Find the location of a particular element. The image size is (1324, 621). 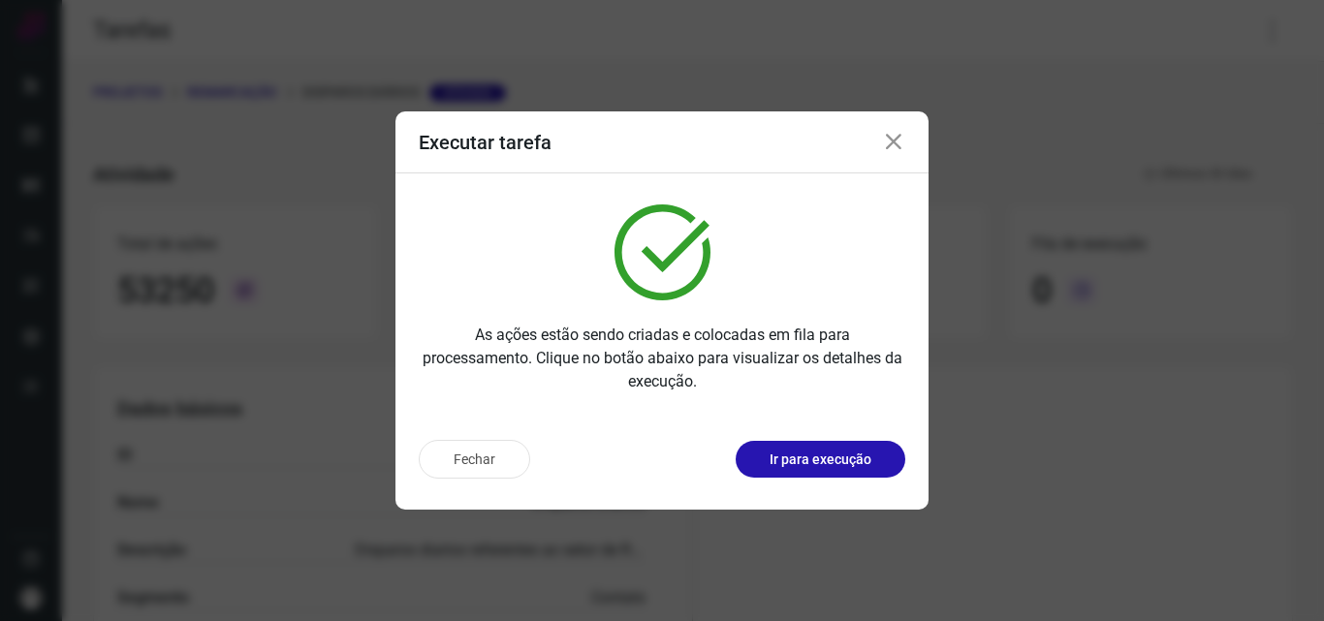

button: Ir para execução is located at coordinates (820, 459).